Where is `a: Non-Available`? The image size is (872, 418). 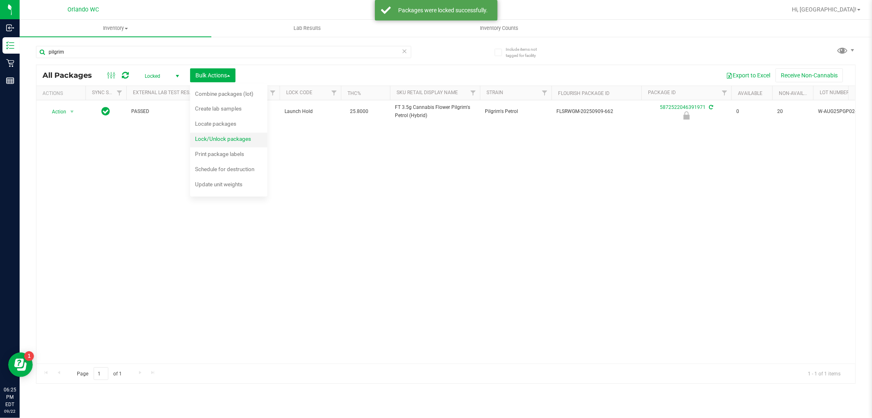
a: Non-Available is located at coordinates (797, 93).